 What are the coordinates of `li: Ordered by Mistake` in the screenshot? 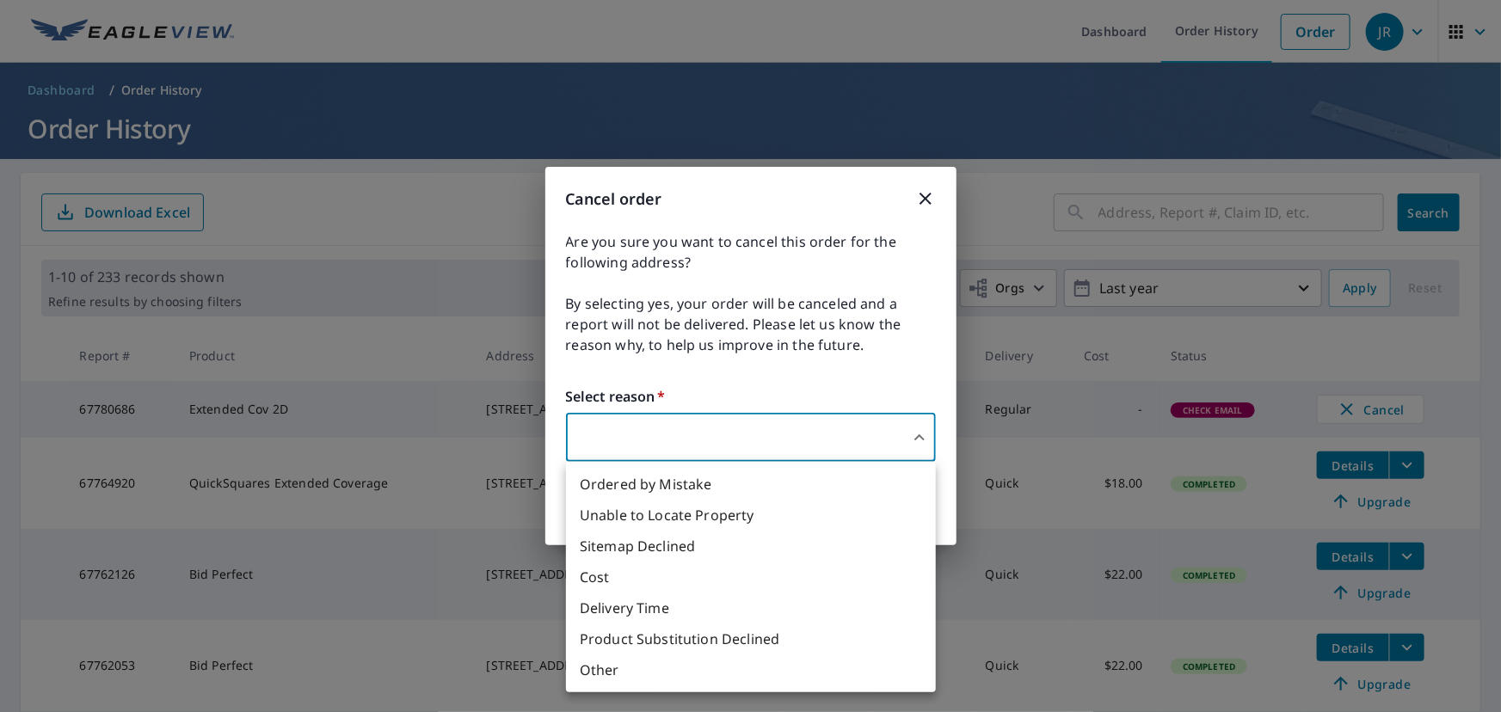 It's located at (751, 484).